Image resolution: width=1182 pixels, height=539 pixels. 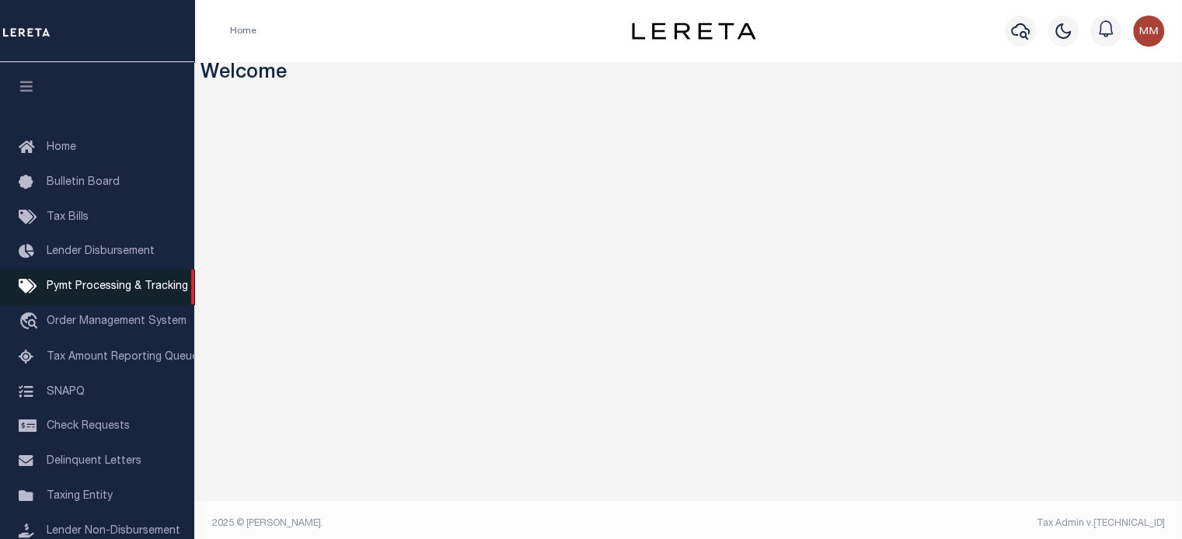 I want to click on span: SNAPQ, so click(x=65, y=392).